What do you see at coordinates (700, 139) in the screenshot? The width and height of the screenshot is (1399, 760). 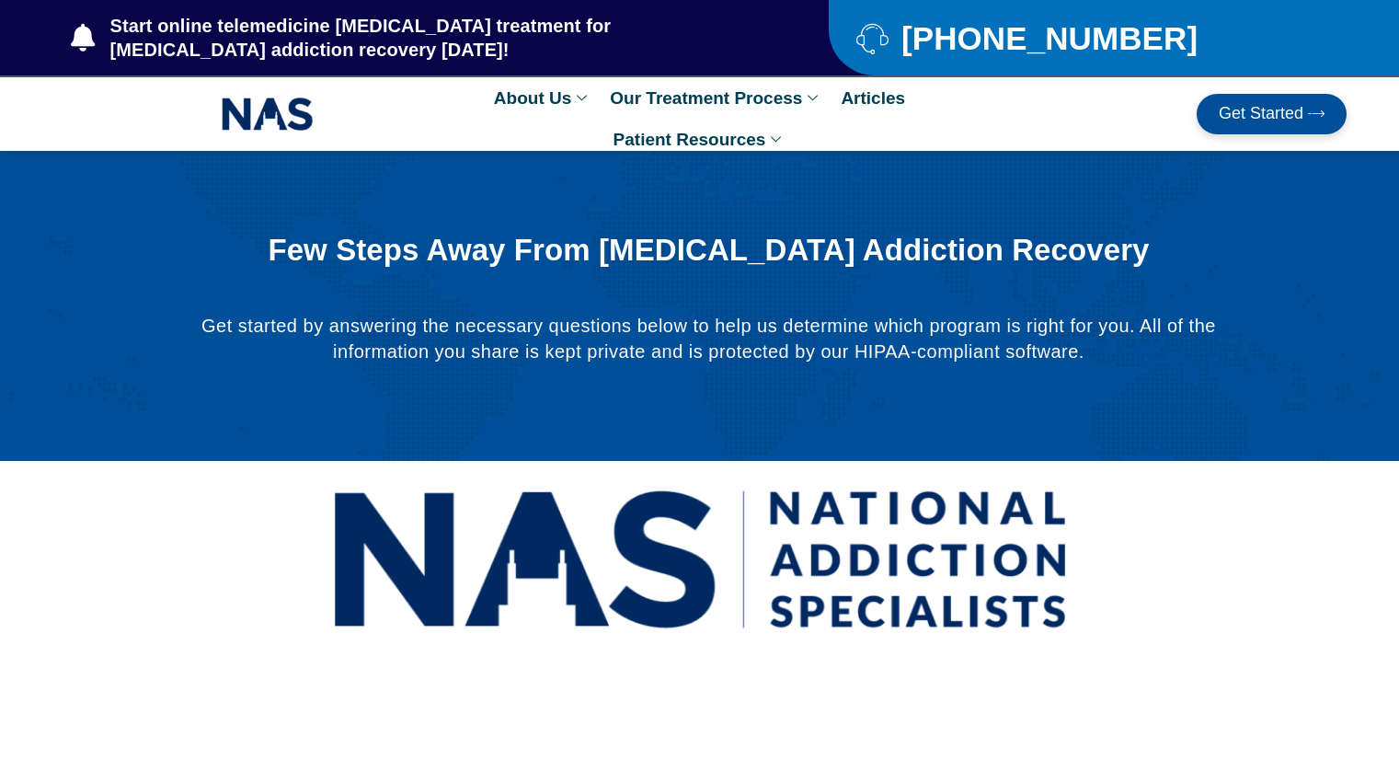 I see `a: Patient Resources` at bounding box center [700, 139].